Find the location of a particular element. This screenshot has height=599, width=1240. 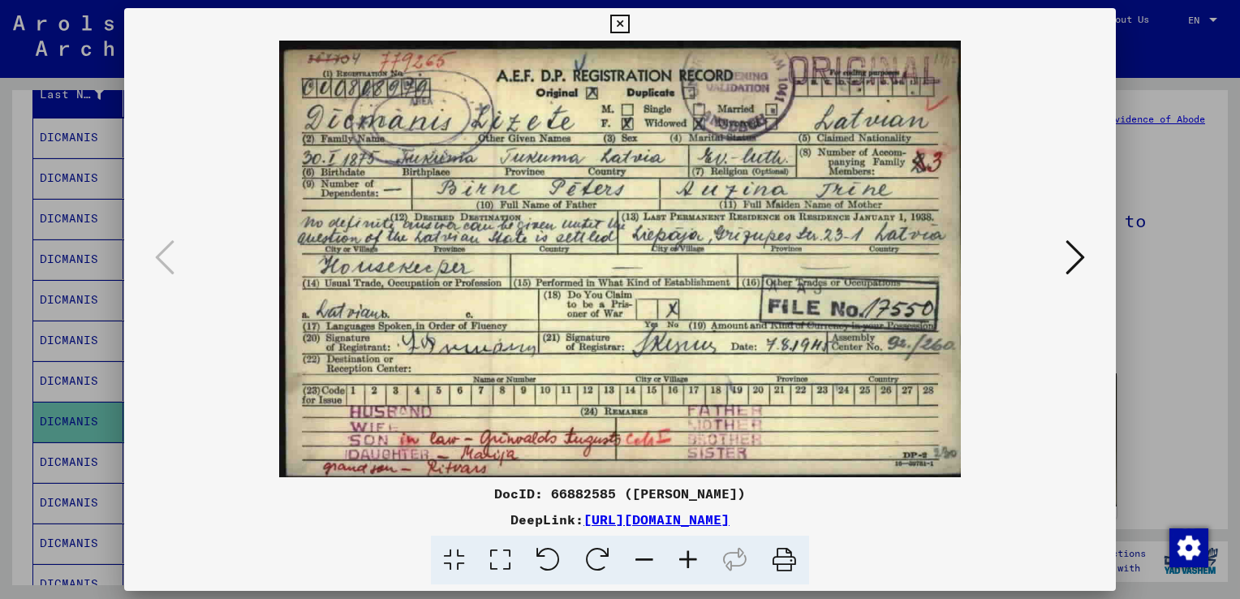

div: Change consent is located at coordinates (1188, 547).